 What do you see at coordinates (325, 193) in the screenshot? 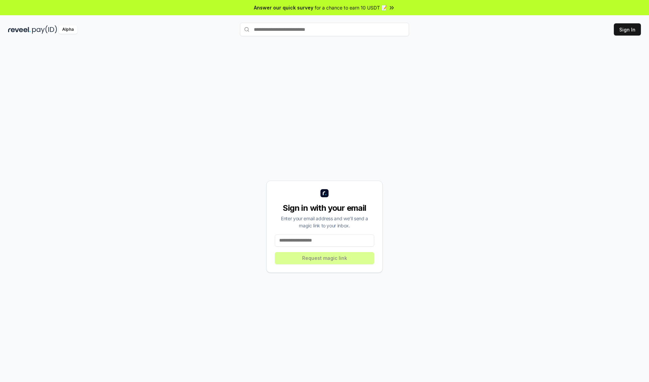
I see `img: logo_small` at bounding box center [325, 193].